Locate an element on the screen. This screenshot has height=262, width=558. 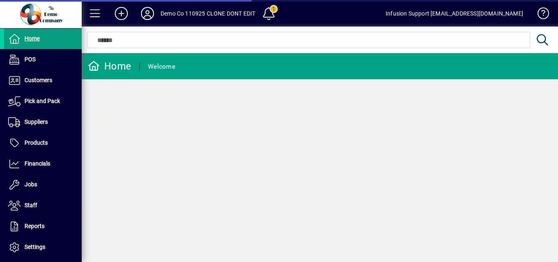
a: Pick and Pack is located at coordinates (43, 101).